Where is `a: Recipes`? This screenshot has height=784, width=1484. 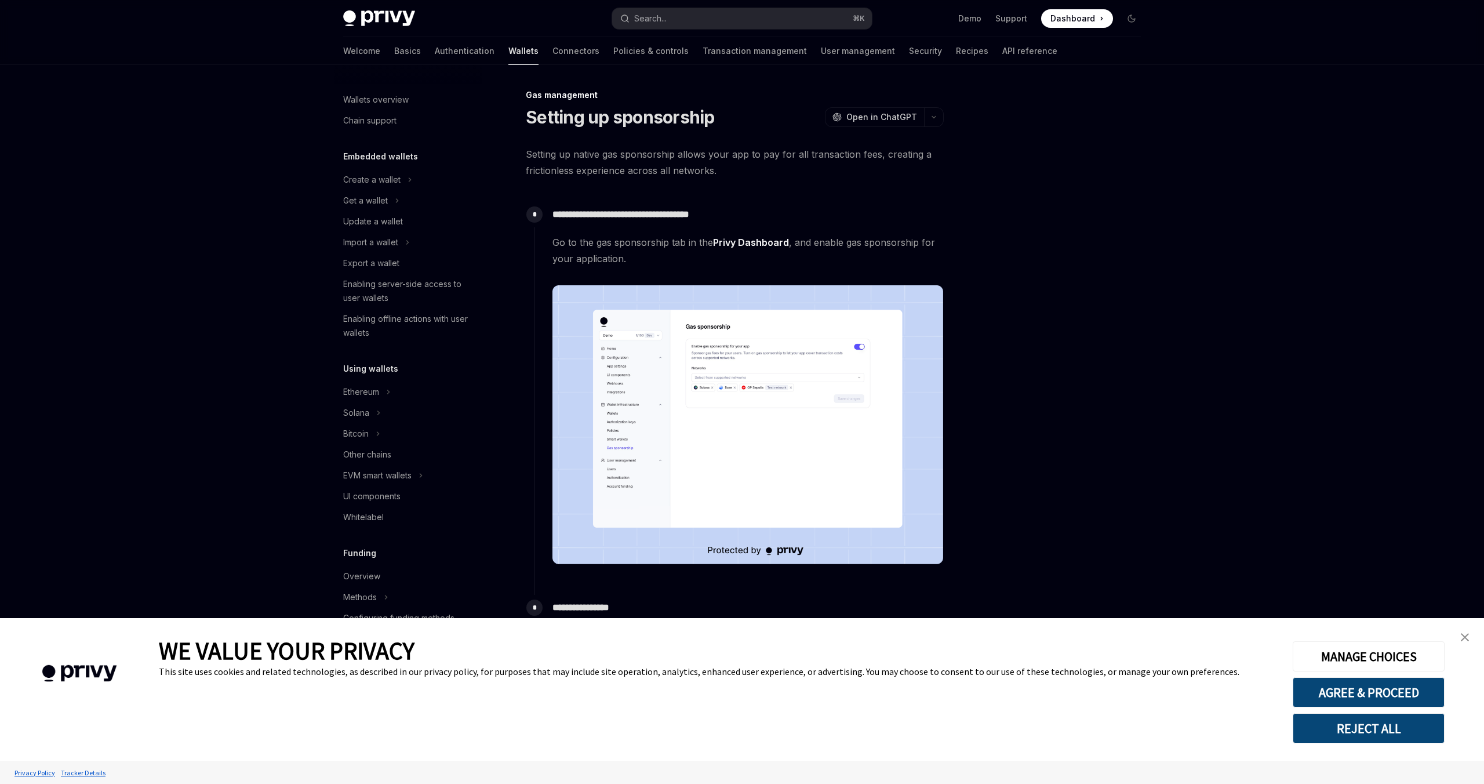 a: Recipes is located at coordinates (972, 51).